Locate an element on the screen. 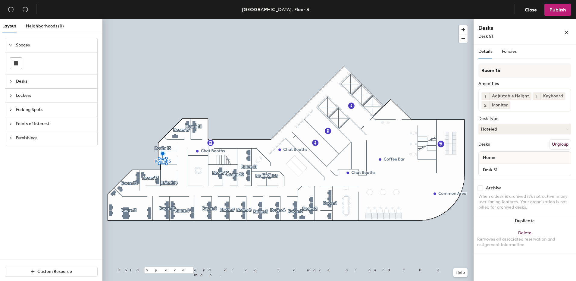  div: Removes all associated reservation and assignment information is located at coordinates (524, 242).